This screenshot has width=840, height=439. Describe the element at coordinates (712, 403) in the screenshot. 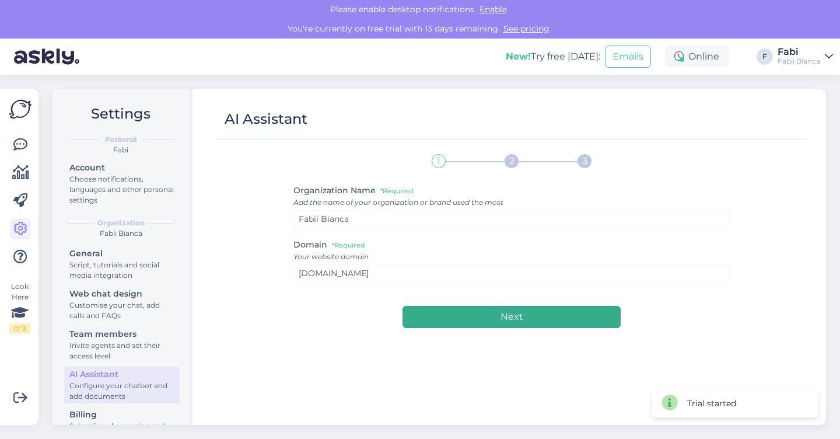

I see `div: Trial started` at that location.